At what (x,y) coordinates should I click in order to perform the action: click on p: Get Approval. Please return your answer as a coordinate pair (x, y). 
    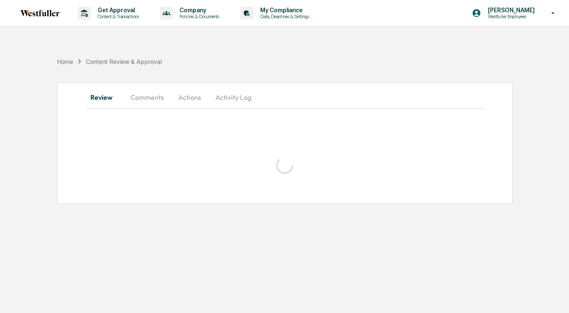
    Looking at the image, I should click on (117, 10).